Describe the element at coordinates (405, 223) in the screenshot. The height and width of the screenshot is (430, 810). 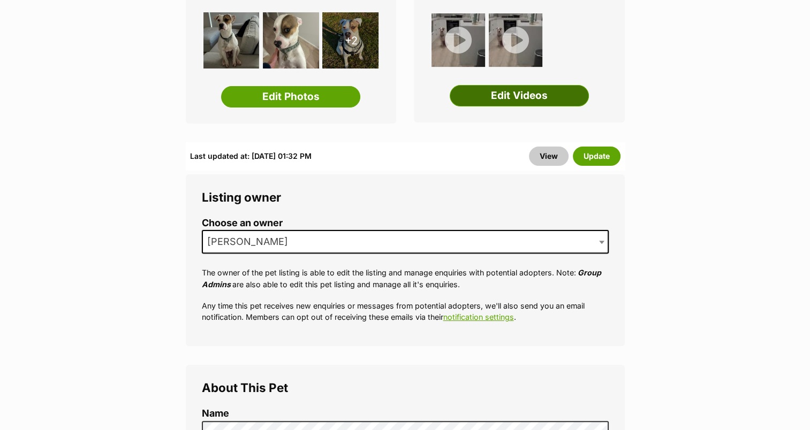
I see `label: Choose an owner` at that location.